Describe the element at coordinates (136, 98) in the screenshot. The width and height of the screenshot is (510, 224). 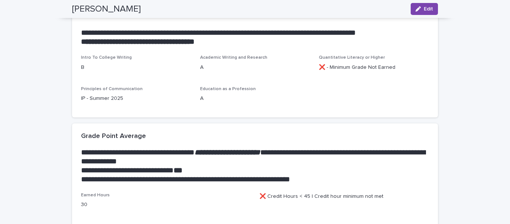
I see `p: IP - Summer 2025` at that location.